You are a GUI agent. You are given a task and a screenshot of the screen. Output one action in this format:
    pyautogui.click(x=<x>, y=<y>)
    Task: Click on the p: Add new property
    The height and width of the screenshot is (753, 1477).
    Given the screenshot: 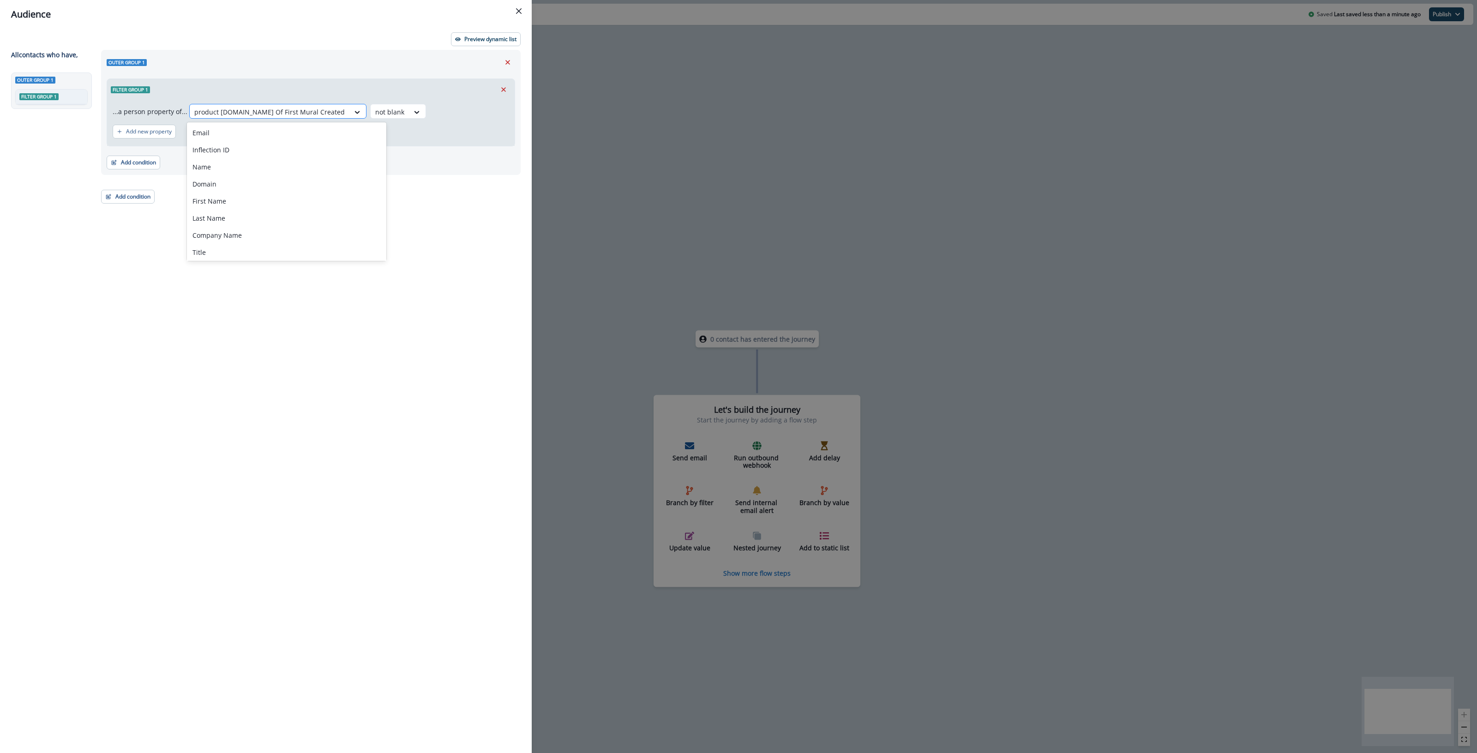 What is the action you would take?
    pyautogui.click(x=149, y=132)
    